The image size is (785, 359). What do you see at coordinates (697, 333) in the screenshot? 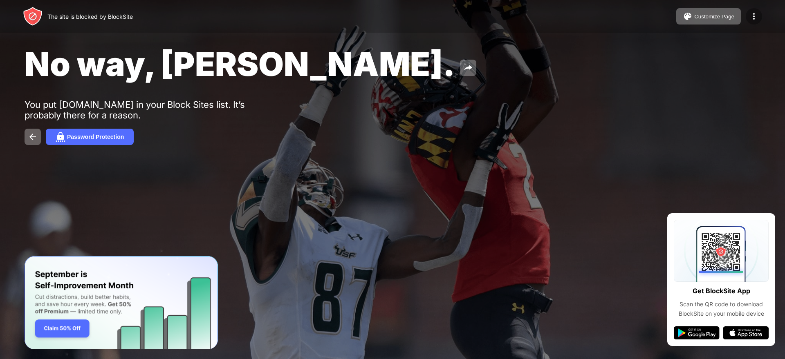
I see `img: google-play.svg` at bounding box center [697, 333].